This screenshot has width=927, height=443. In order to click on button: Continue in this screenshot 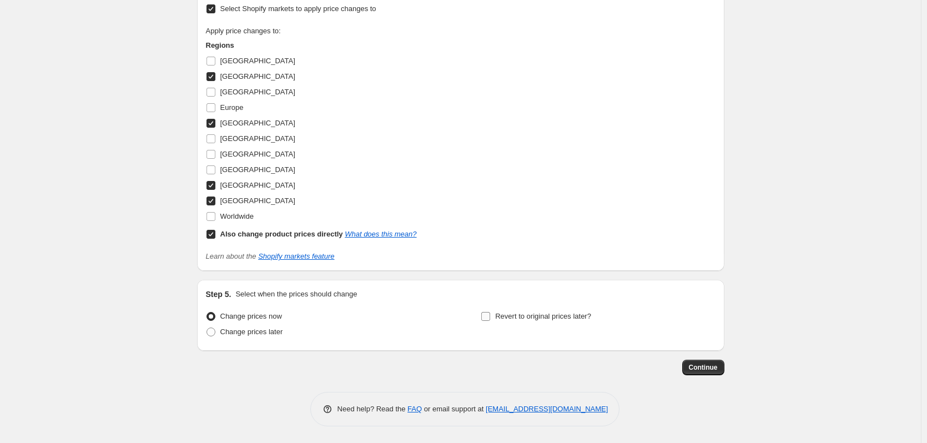, I will do `click(703, 367)`.